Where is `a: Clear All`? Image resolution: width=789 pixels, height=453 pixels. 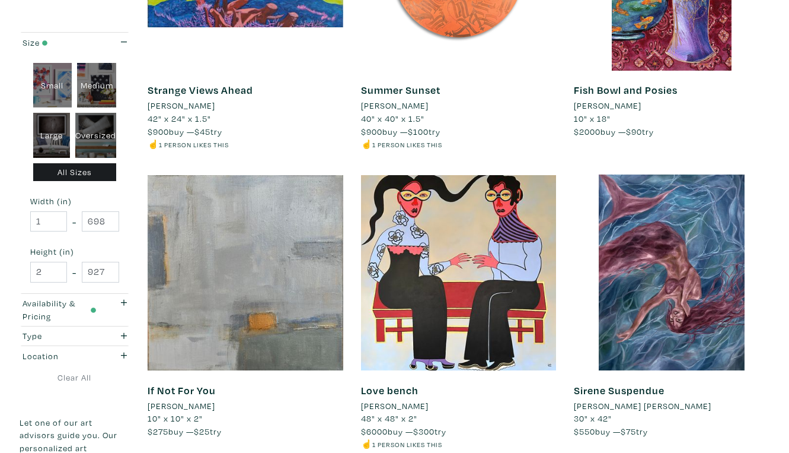 a: Clear All is located at coordinates (75, 377).